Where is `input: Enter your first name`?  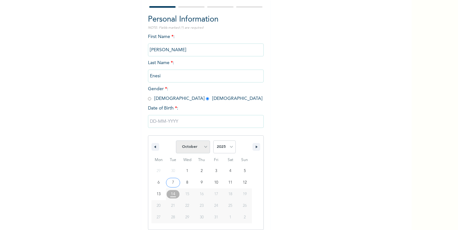 input: Enter your first name is located at coordinates (206, 50).